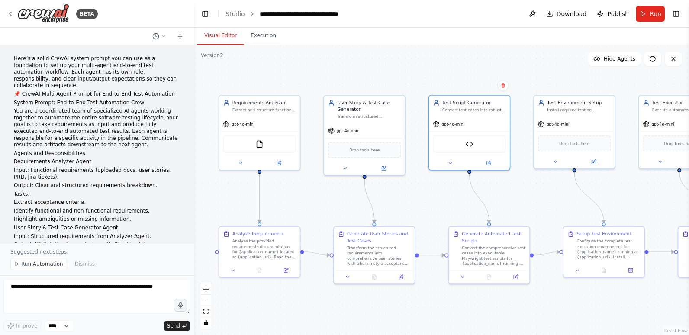 The height and width of the screenshot is (335, 689). What do you see at coordinates (259, 252) in the screenshot?
I see `div: Analyze RequirementsAnalyze the provided requirements documentation for {application_name} locate...` at bounding box center [259, 252].